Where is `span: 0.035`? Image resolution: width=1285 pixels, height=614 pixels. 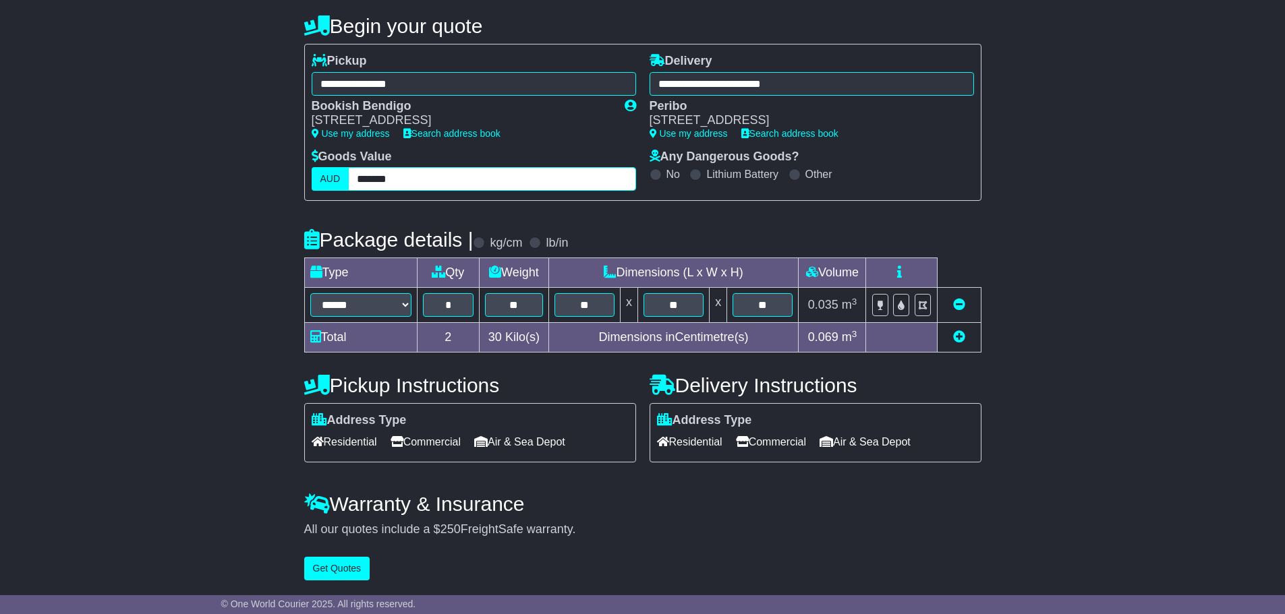 span: 0.035 is located at coordinates (823, 305).